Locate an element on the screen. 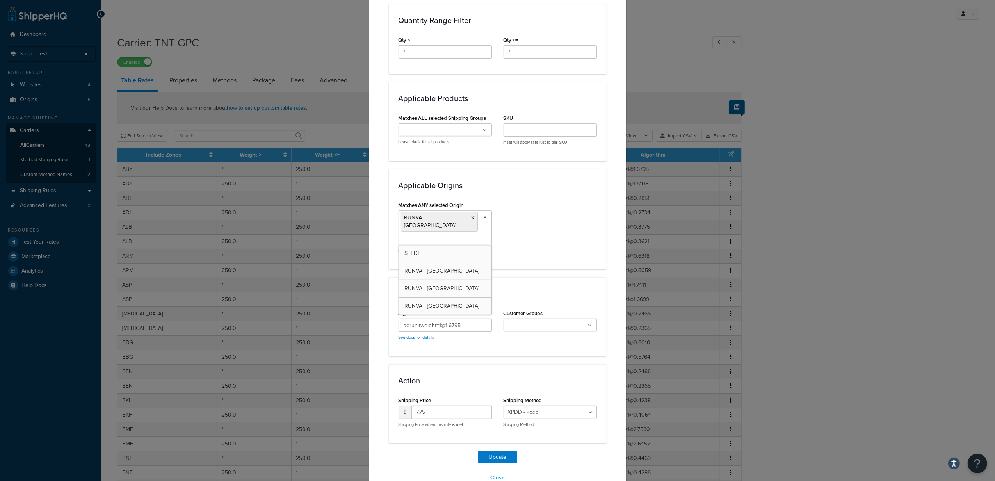 The height and width of the screenshot is (481, 995). label: Shipping Price is located at coordinates (415, 400).